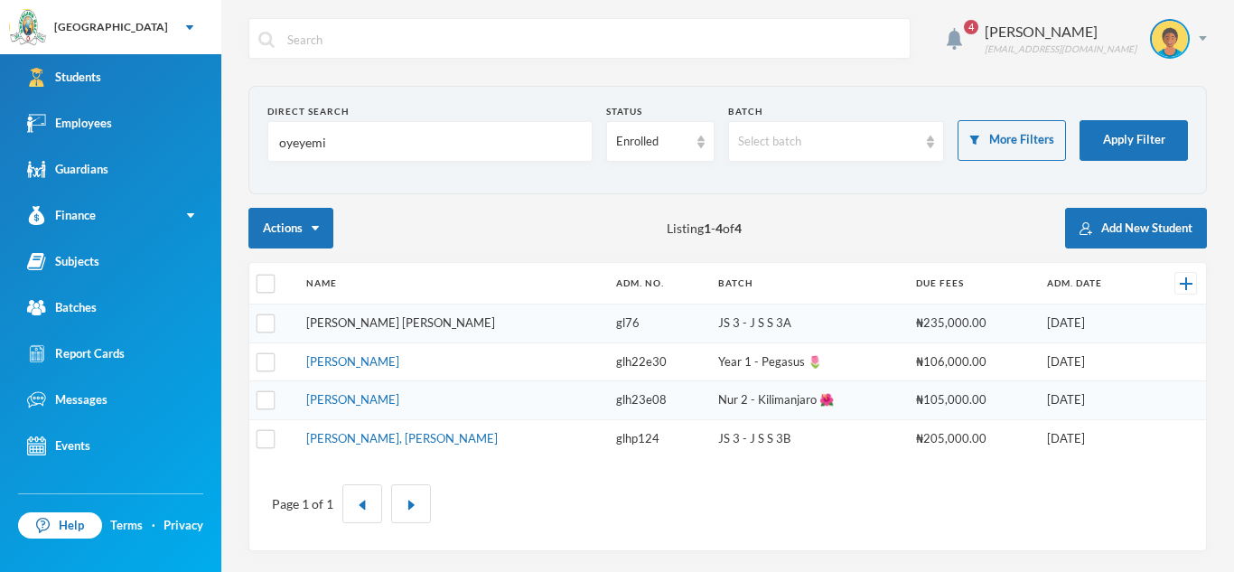 This screenshot has height=572, width=1234. Describe the element at coordinates (1092, 284) in the screenshot. I see `th: Adm. Date` at that location.